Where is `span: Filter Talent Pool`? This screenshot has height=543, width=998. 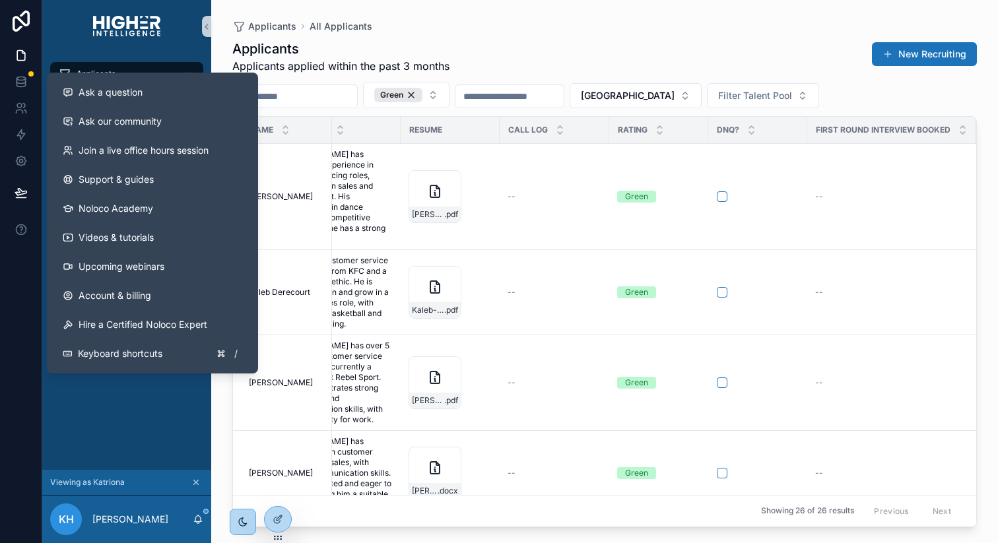
span: Filter Talent Pool is located at coordinates (755, 96).